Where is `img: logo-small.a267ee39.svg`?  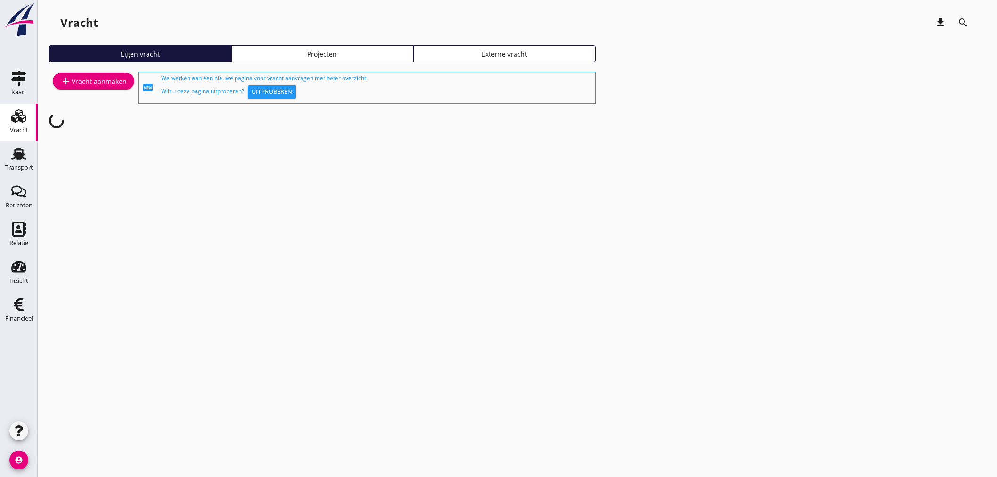
img: logo-small.a267ee39.svg is located at coordinates (19, 20).